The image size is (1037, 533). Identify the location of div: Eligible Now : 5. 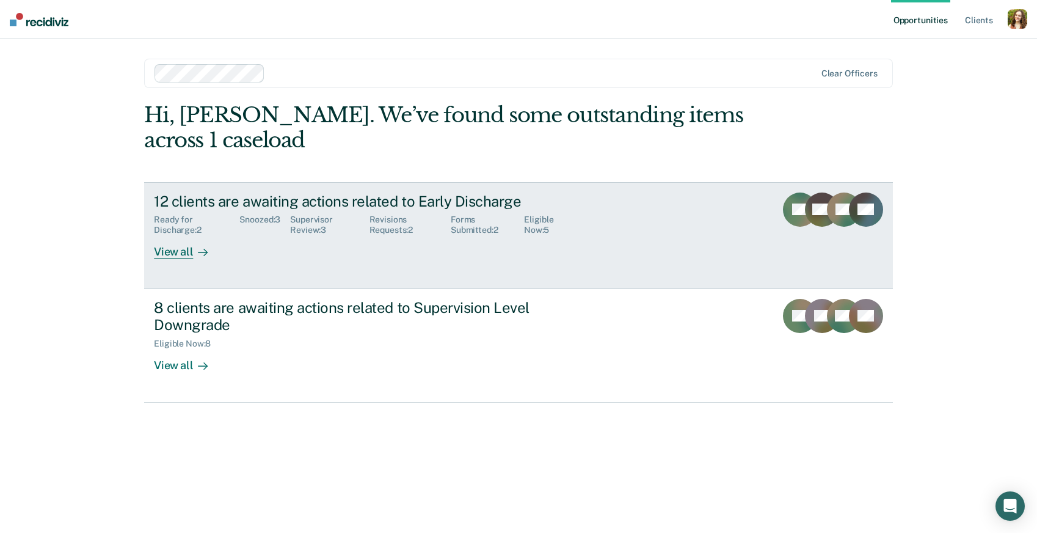
(553, 225).